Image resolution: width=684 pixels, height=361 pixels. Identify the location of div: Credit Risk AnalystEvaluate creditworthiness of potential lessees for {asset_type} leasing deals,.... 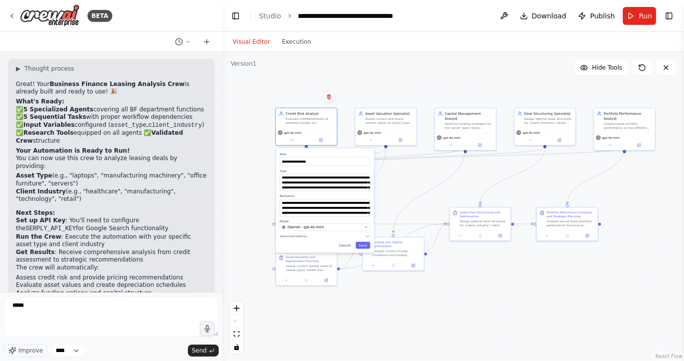
(306, 126).